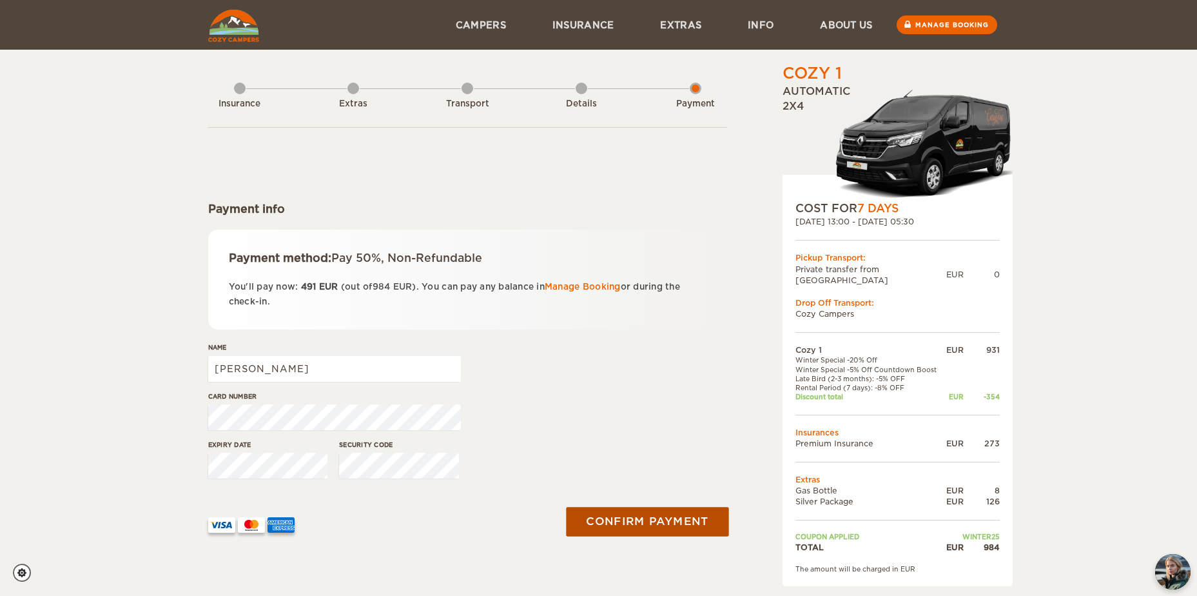 This screenshot has width=1197, height=596. What do you see at coordinates (696, 104) in the screenshot?
I see `div: Payment` at bounding box center [696, 104].